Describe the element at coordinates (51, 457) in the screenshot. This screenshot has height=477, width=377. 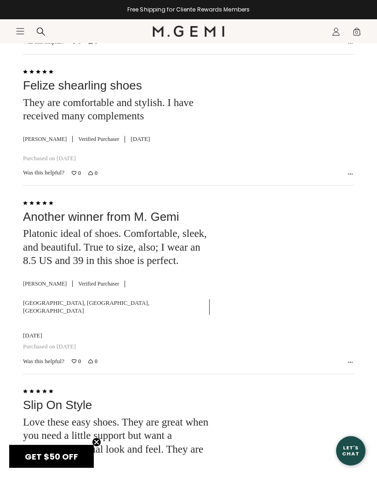
I see `div: GET $50 OFFClose teaser` at that location.